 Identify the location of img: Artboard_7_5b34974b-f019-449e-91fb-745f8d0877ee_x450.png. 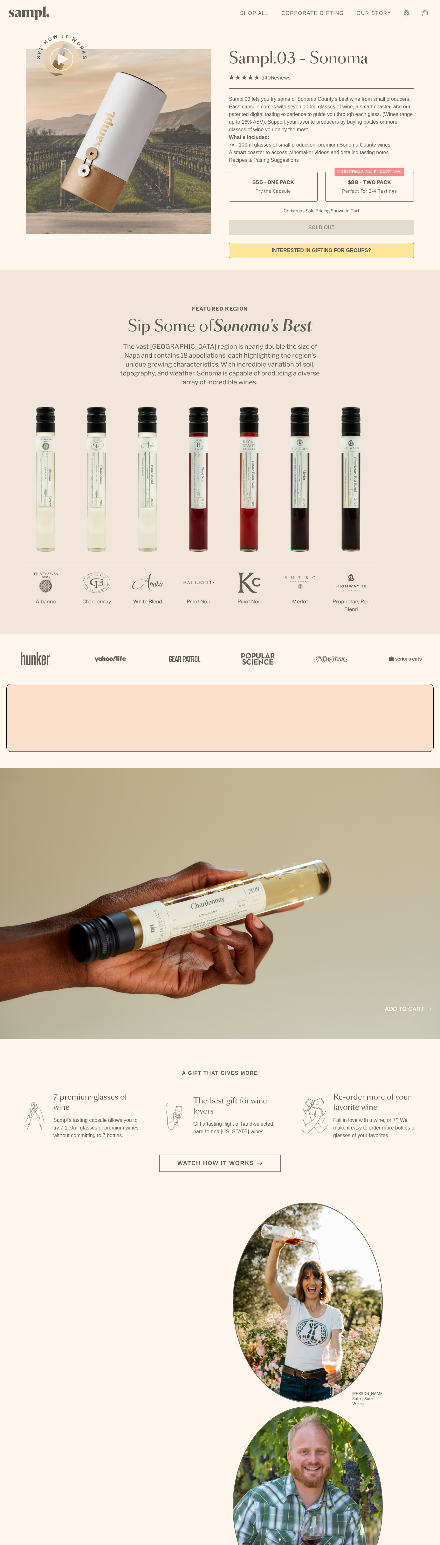
(404, 659).